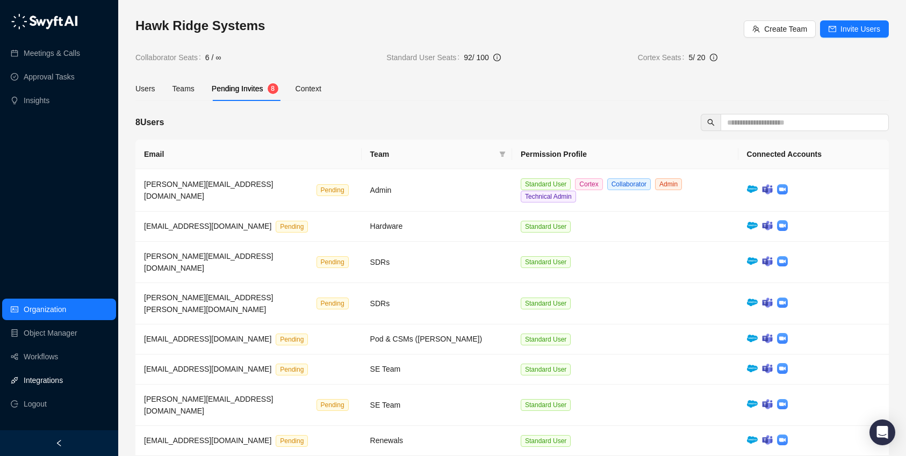 This screenshot has width=906, height=456. What do you see at coordinates (308, 89) in the screenshot?
I see `div: Context` at bounding box center [308, 89].